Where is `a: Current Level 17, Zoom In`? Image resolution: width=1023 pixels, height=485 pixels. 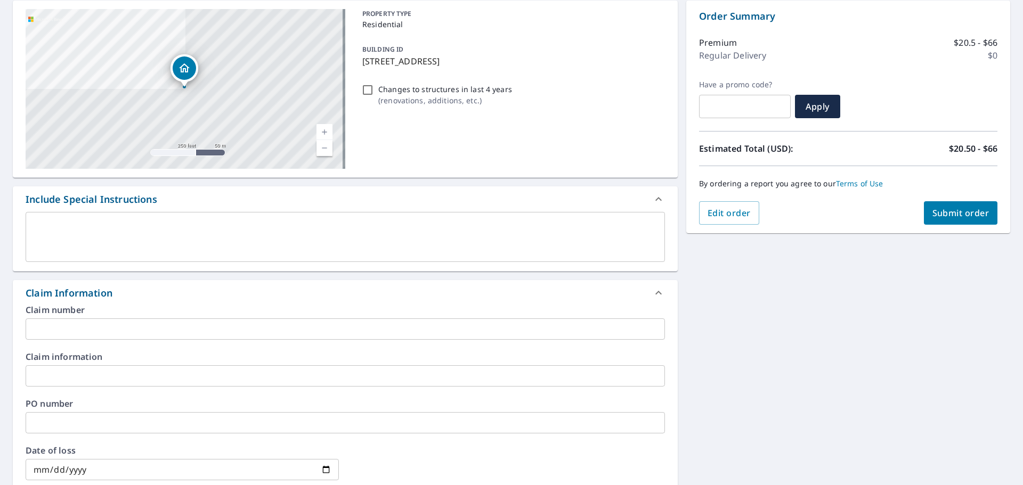
a: Current Level 17, Zoom In is located at coordinates (324, 132).